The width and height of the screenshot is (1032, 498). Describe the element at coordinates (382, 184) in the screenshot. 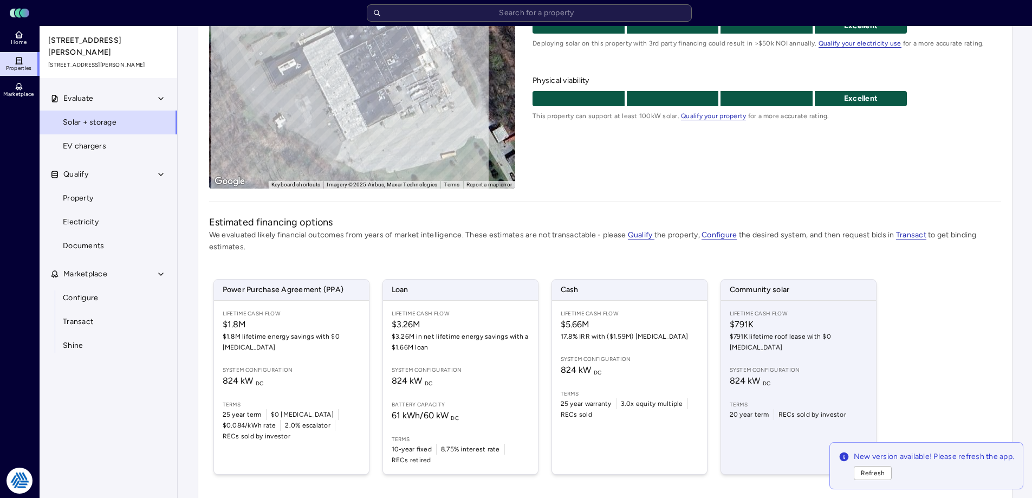

I see `span: Imagery ©2025 Airbus, Maxar Technologies` at that location.